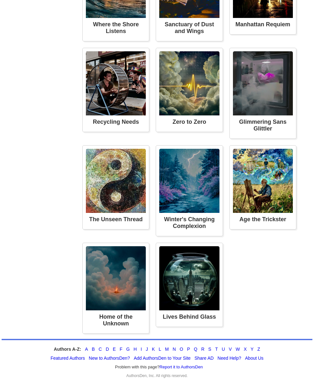 Image resolution: width=314 pixels, height=386 pixels. I want to click on div: Manhattan Requiem, so click(263, 24).